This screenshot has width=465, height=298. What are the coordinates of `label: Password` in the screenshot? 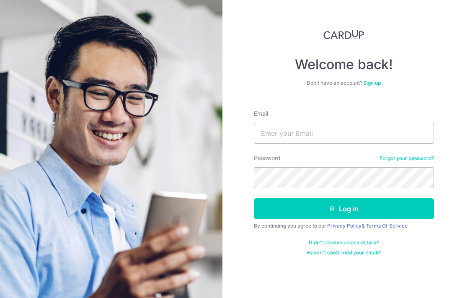 It's located at (267, 158).